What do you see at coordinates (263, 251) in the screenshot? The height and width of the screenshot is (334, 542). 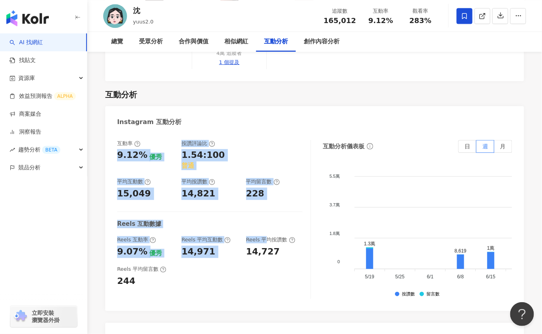 I see `div: 14,727` at bounding box center [263, 251].